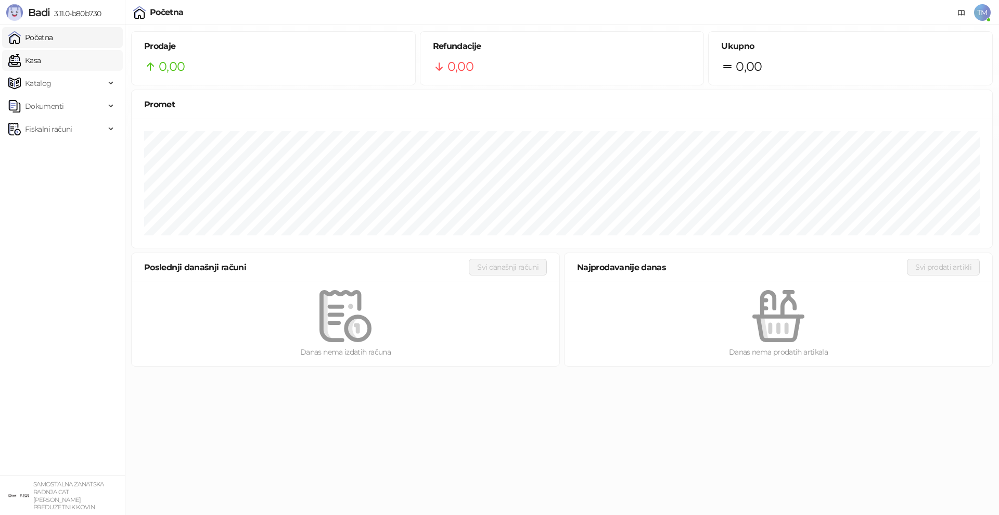  Describe the element at coordinates (48, 129) in the screenshot. I see `span: Fiskalni računi` at that location.